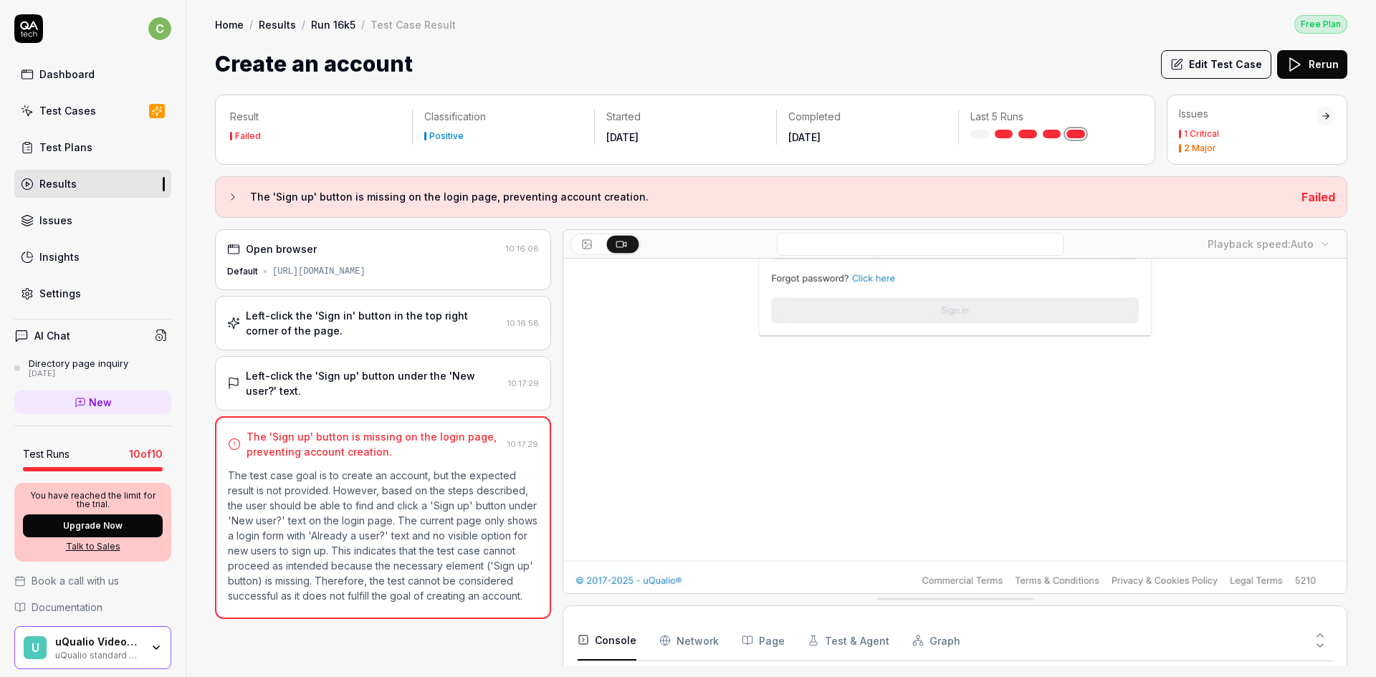 Image resolution: width=1376 pixels, height=677 pixels. I want to click on span: New, so click(100, 402).